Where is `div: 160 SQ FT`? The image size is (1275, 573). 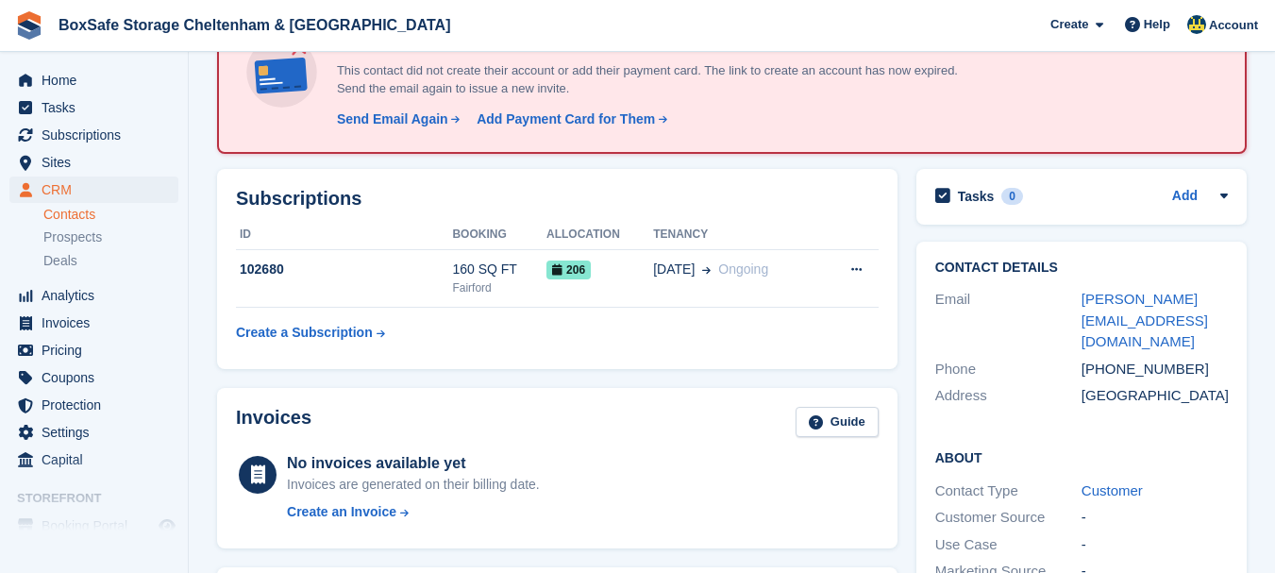
div: 160 SQ FT is located at coordinates (499, 269).